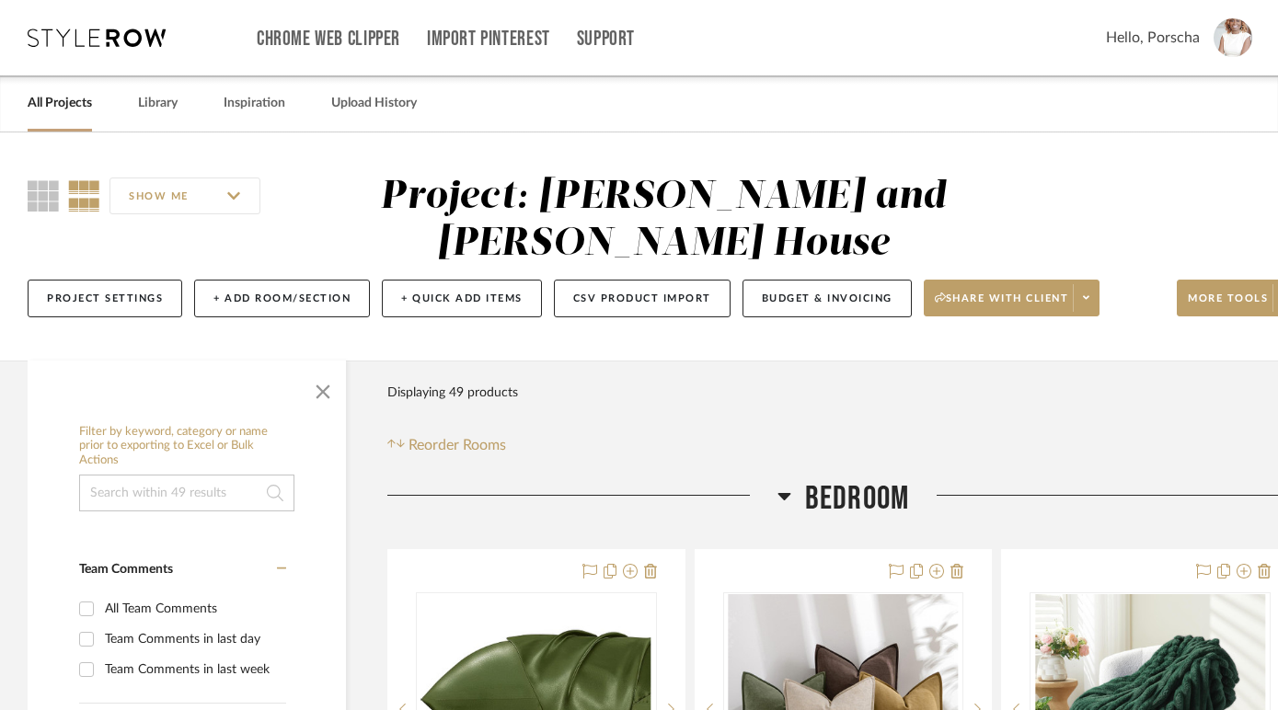 This screenshot has height=710, width=1278. What do you see at coordinates (328, 39) in the screenshot?
I see `a: Chrome Web Clipper` at bounding box center [328, 39].